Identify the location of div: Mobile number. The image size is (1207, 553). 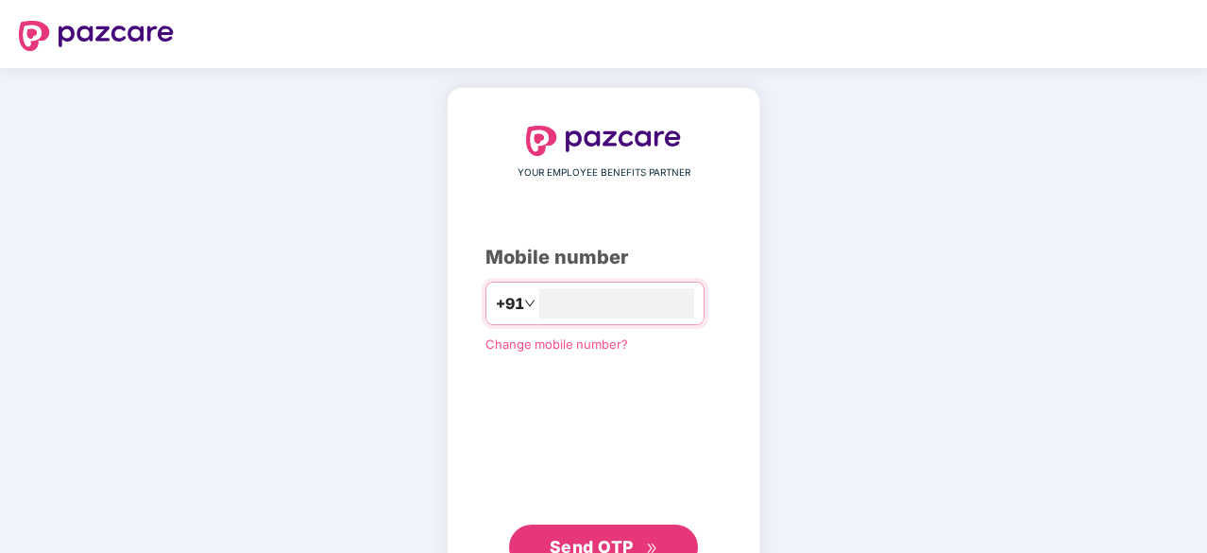
(604, 257).